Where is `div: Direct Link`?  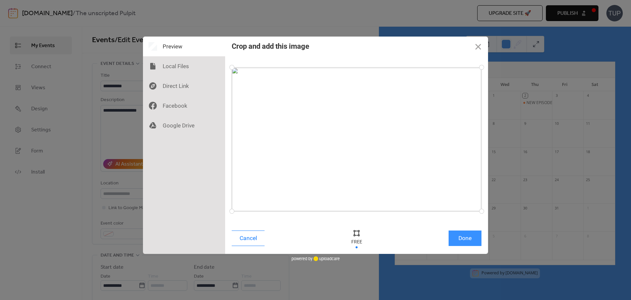
div: Direct Link is located at coordinates (184, 86).